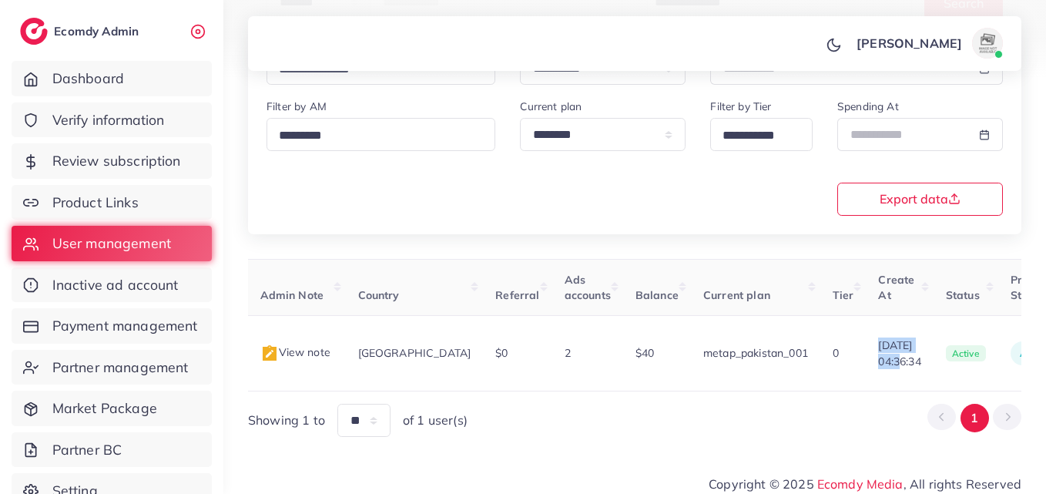  Describe the element at coordinates (843, 295) in the screenshot. I see `span: Tier` at that location.